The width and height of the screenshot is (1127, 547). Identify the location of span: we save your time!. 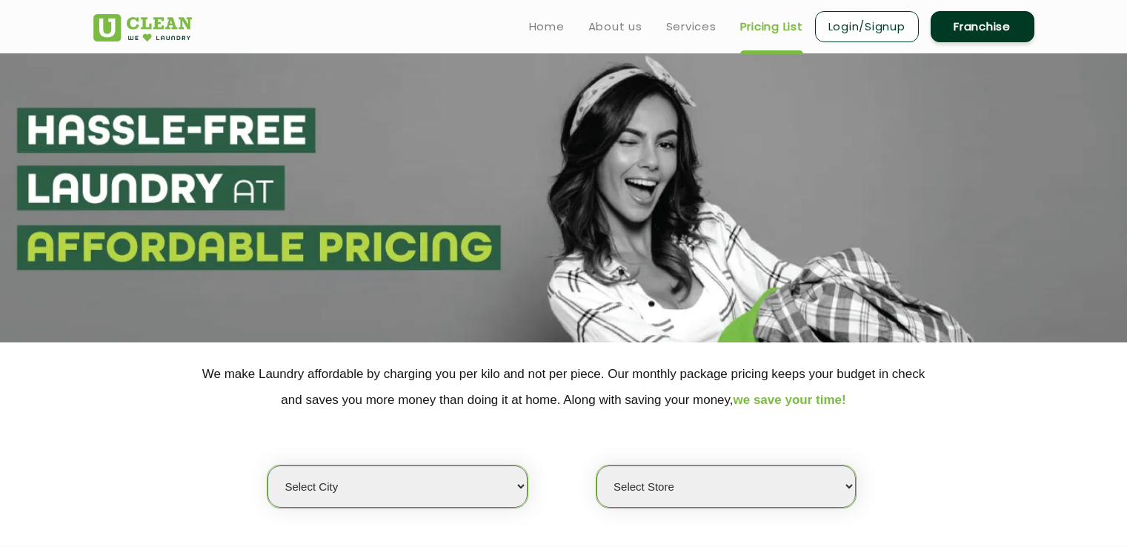
(790, 399).